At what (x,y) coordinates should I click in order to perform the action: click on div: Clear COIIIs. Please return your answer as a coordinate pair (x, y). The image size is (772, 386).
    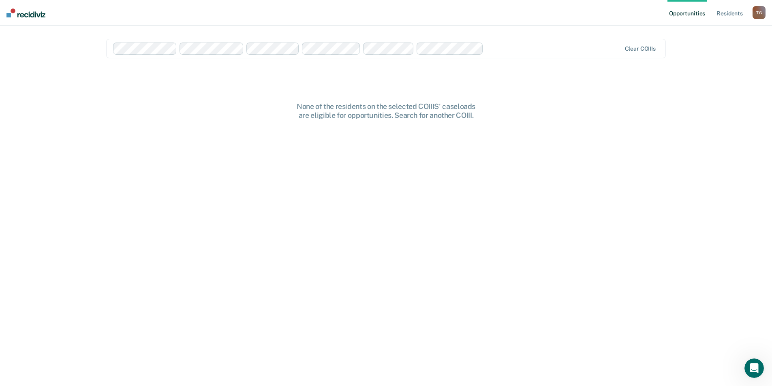
    Looking at the image, I should click on (640, 49).